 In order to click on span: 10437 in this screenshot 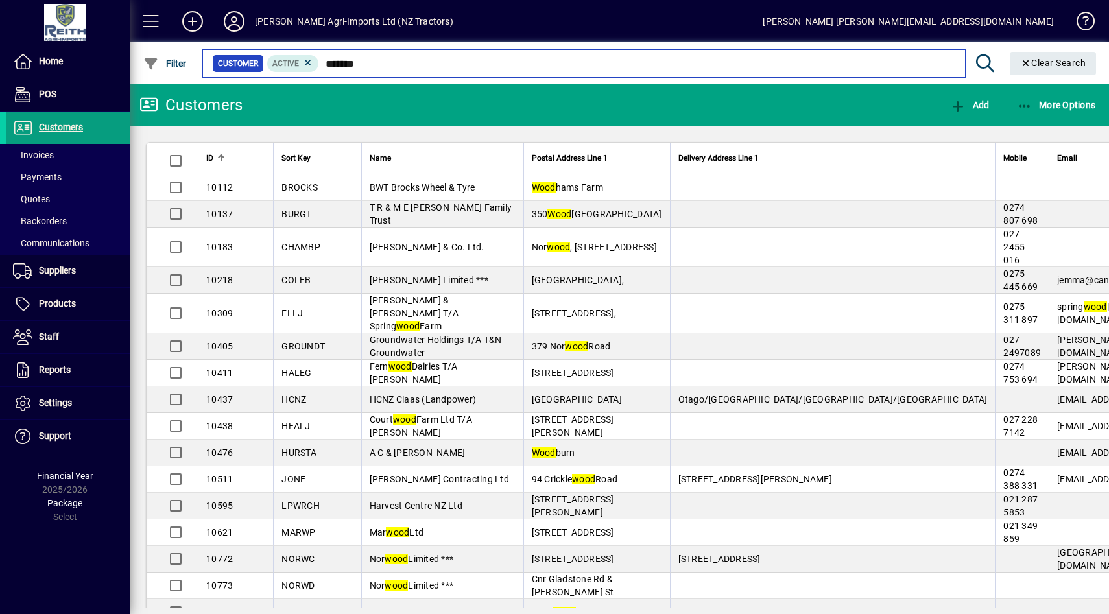, I will do `click(219, 400)`.